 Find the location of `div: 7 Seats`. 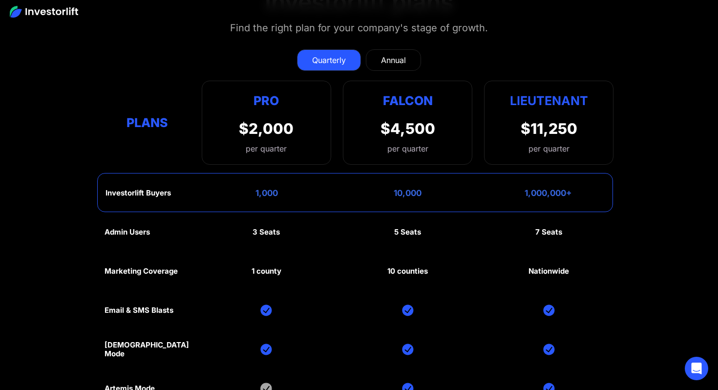

div: 7 Seats is located at coordinates (549, 232).